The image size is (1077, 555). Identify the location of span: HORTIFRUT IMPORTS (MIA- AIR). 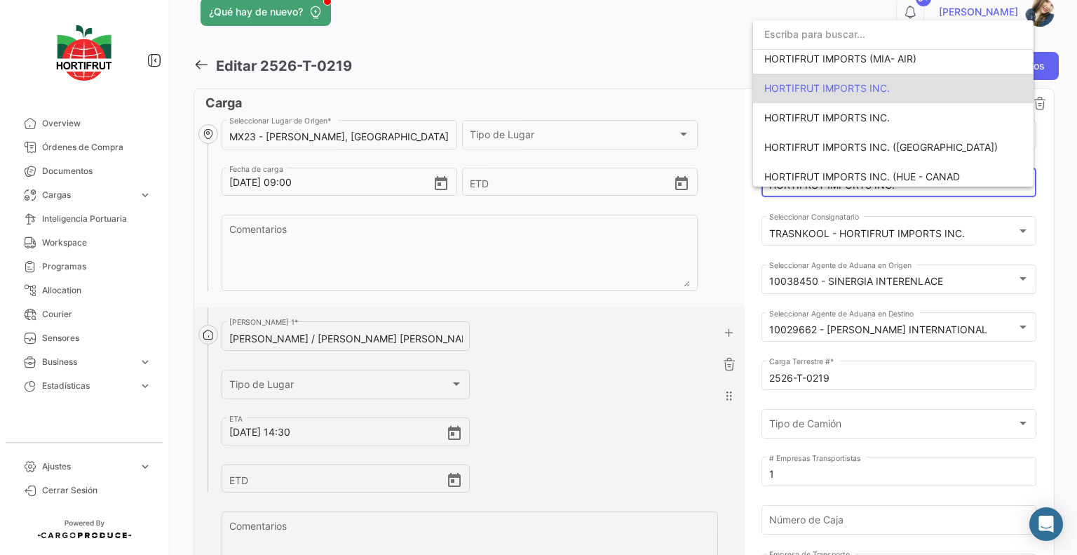
(840, 58).